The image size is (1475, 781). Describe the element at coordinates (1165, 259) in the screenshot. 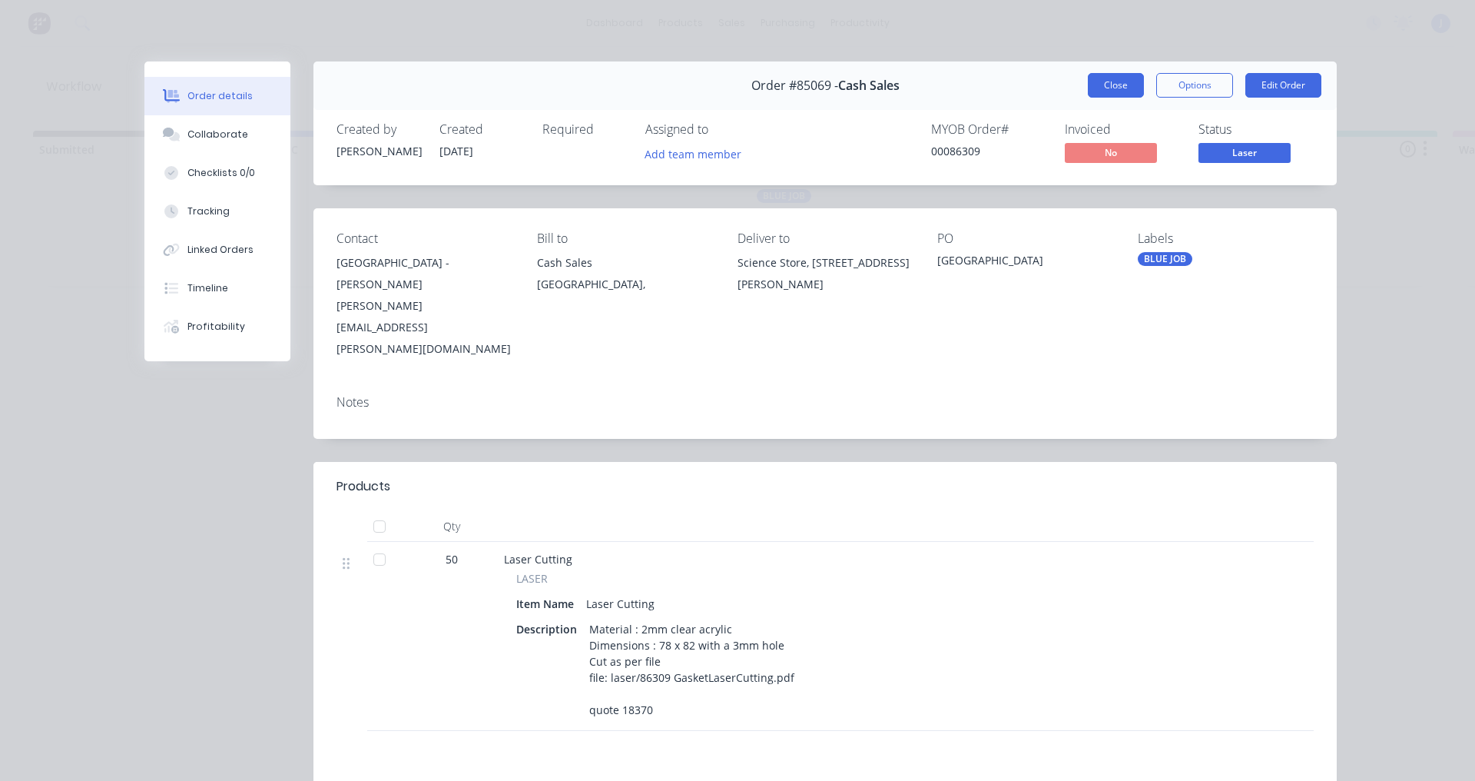

I see `div: BLUE JOB` at that location.